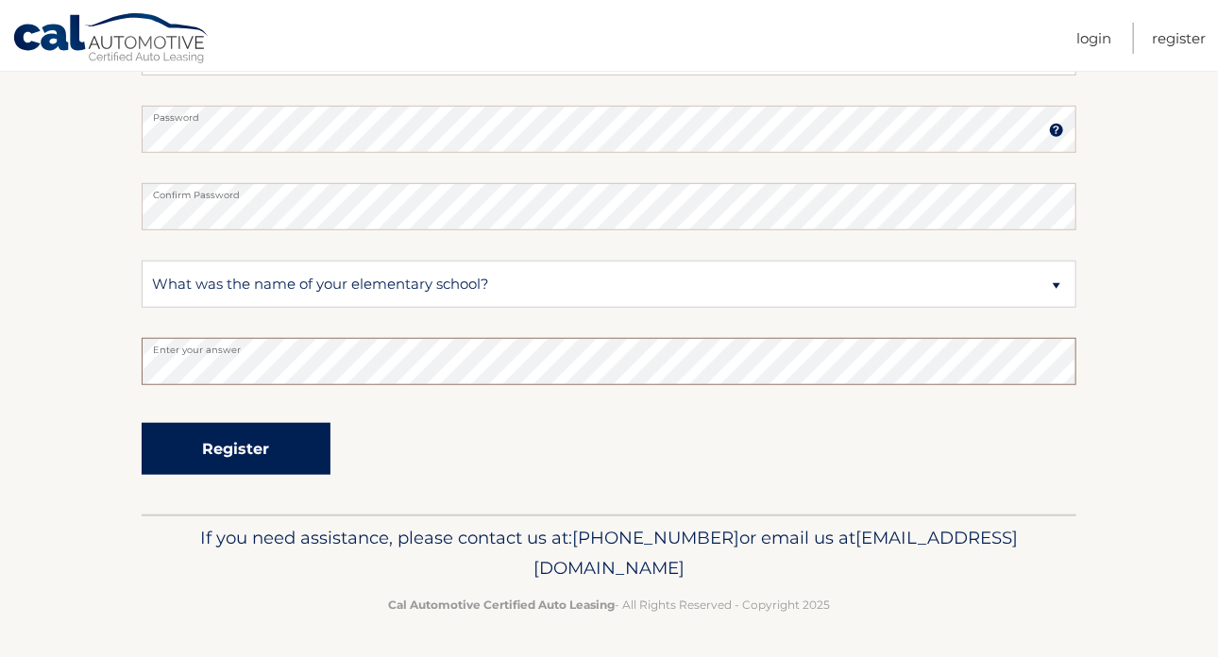  I want to click on label: Confirm Password, so click(609, 191).